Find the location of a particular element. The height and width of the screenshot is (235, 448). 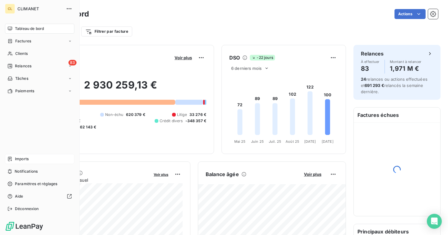

span: Imports is located at coordinates (22, 159).